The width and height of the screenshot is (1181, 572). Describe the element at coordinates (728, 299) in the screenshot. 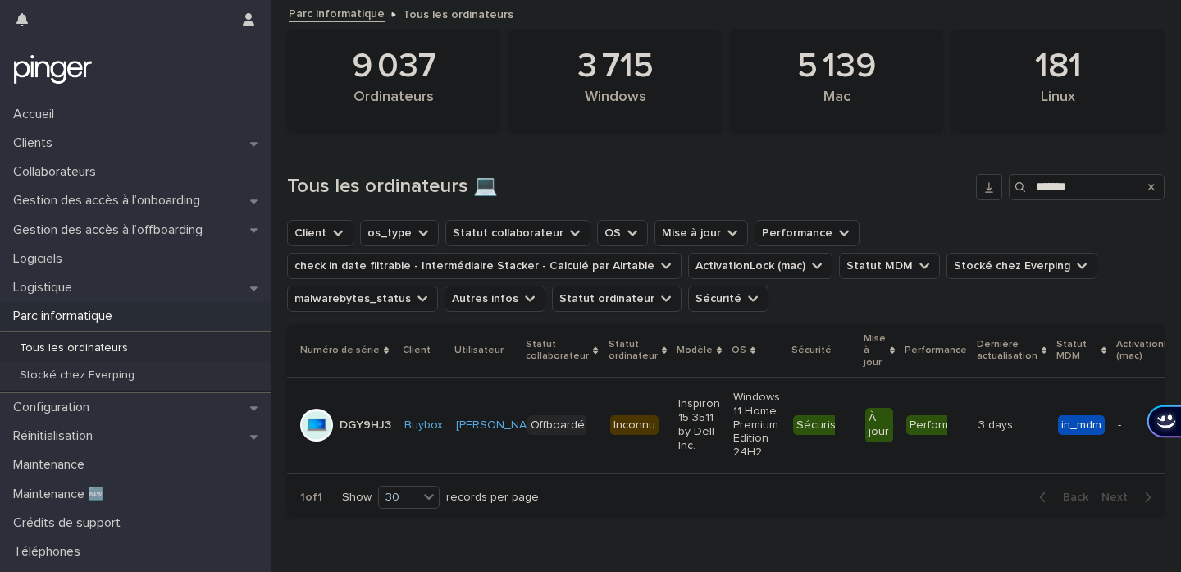

I see `button: Sécurité` at that location.